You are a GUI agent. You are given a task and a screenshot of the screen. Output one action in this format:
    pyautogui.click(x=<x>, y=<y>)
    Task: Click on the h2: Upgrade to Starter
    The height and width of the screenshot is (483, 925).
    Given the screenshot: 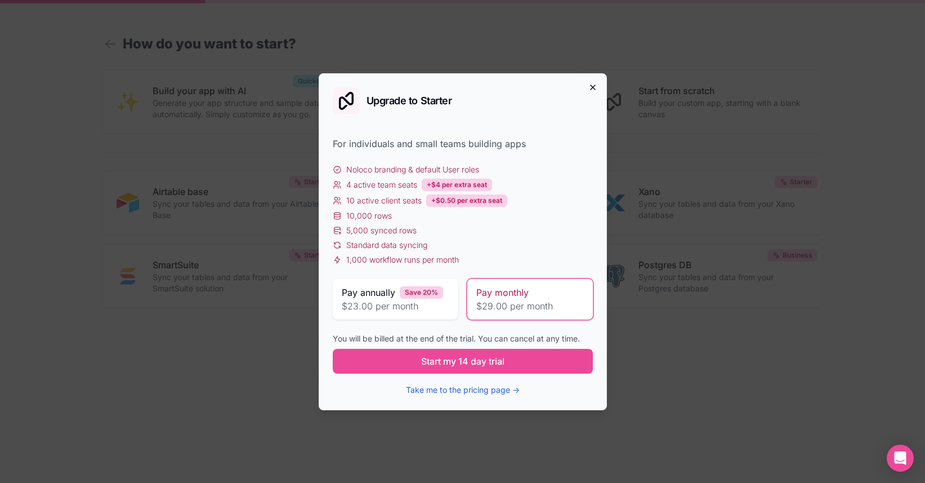 What is the action you would take?
    pyautogui.click(x=409, y=101)
    